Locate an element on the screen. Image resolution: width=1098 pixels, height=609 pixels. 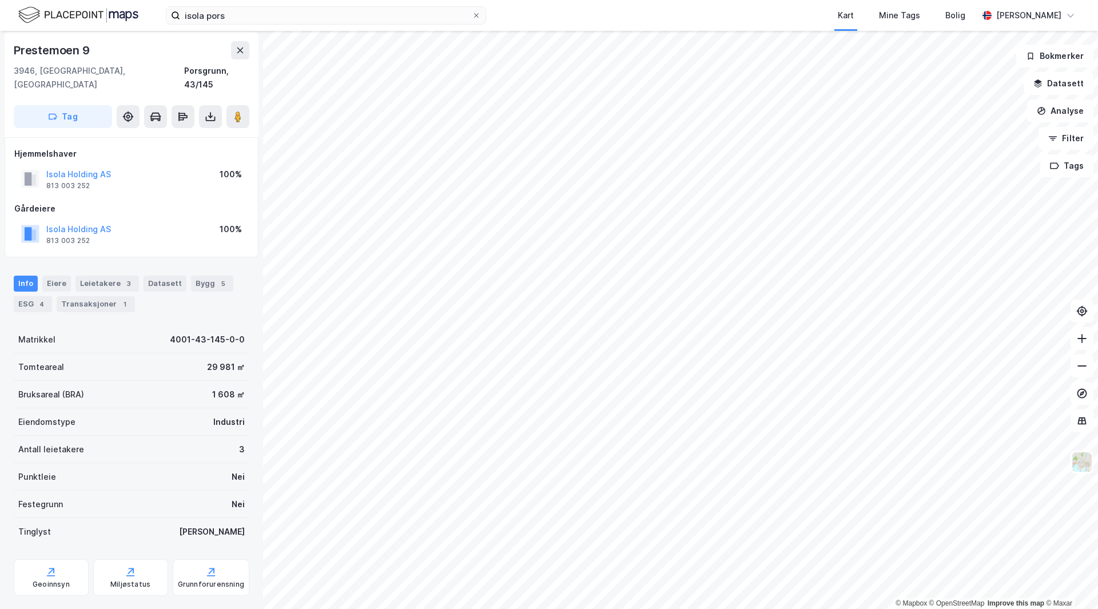
a: OpenStreetMap is located at coordinates (957, 604).